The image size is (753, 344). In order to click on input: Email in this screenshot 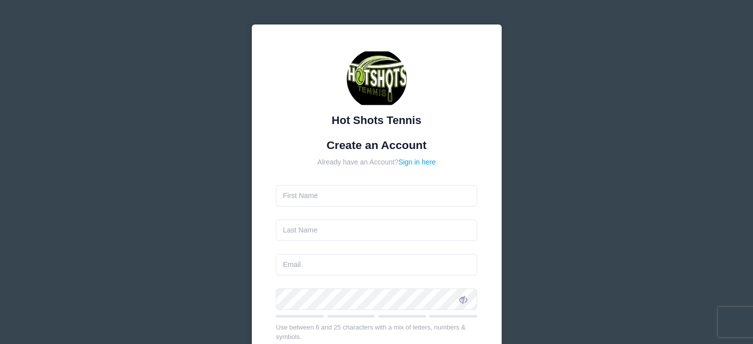, I will do `click(376, 264)`.